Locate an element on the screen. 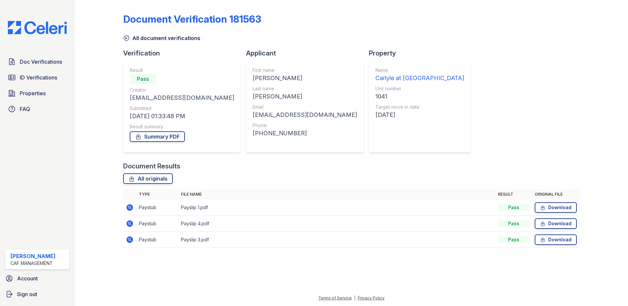  span: FAQ is located at coordinates (25, 109).